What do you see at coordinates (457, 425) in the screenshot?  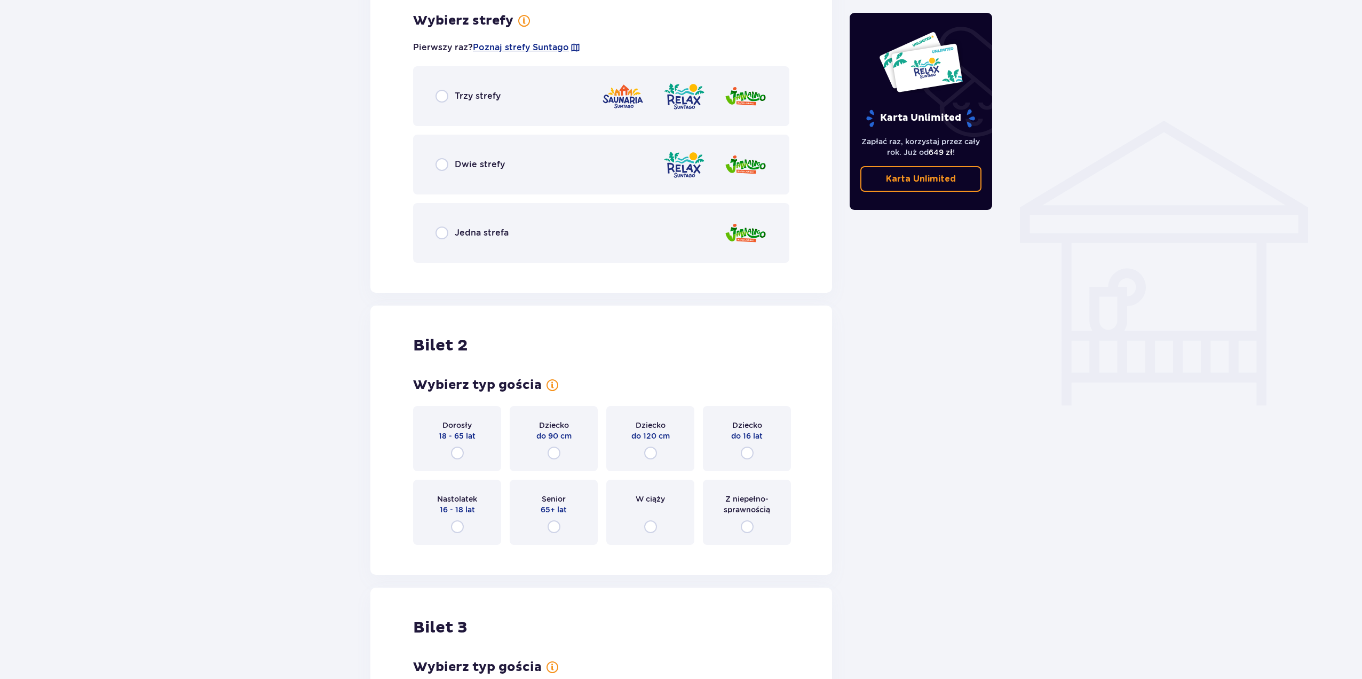 I see `span: Dorosły` at bounding box center [457, 425].